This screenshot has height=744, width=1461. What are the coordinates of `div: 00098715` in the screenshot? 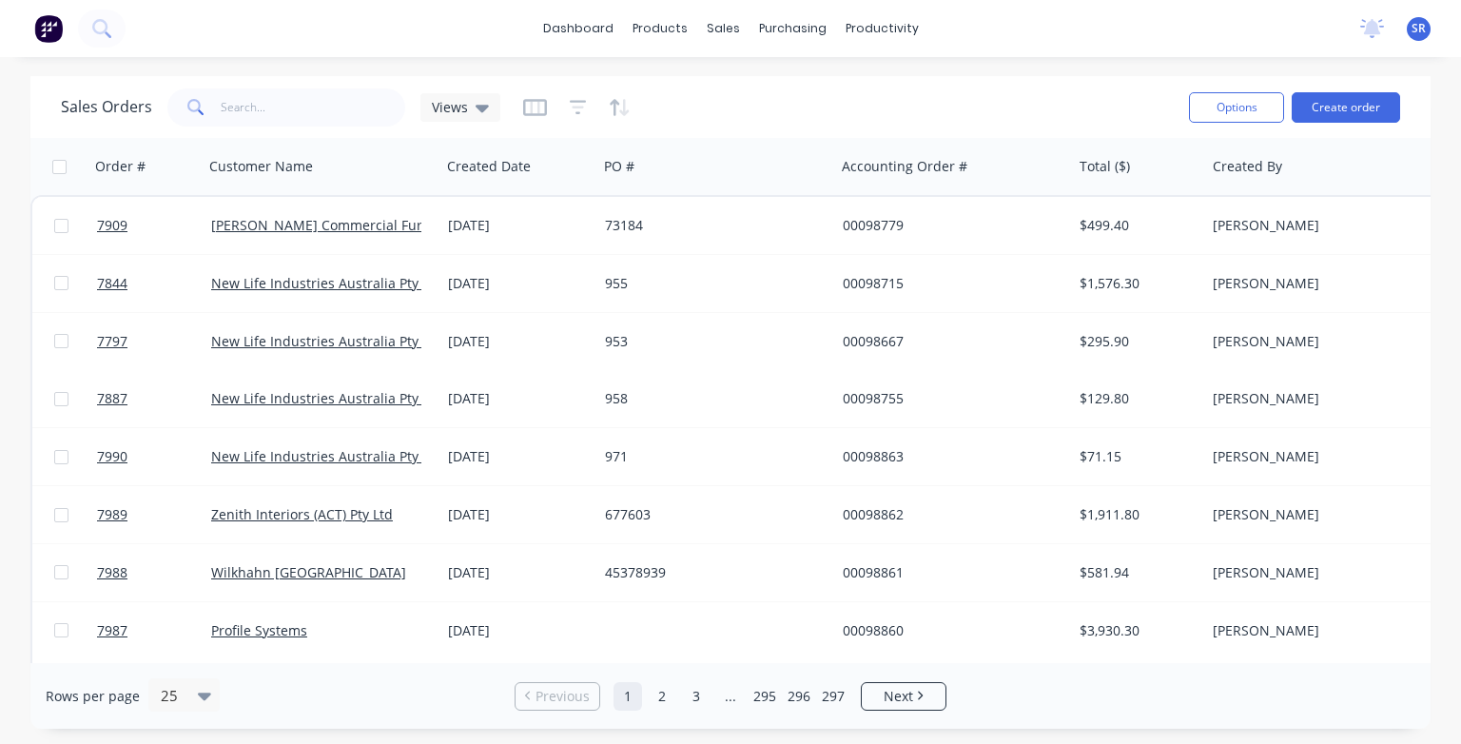 It's located at (948, 283).